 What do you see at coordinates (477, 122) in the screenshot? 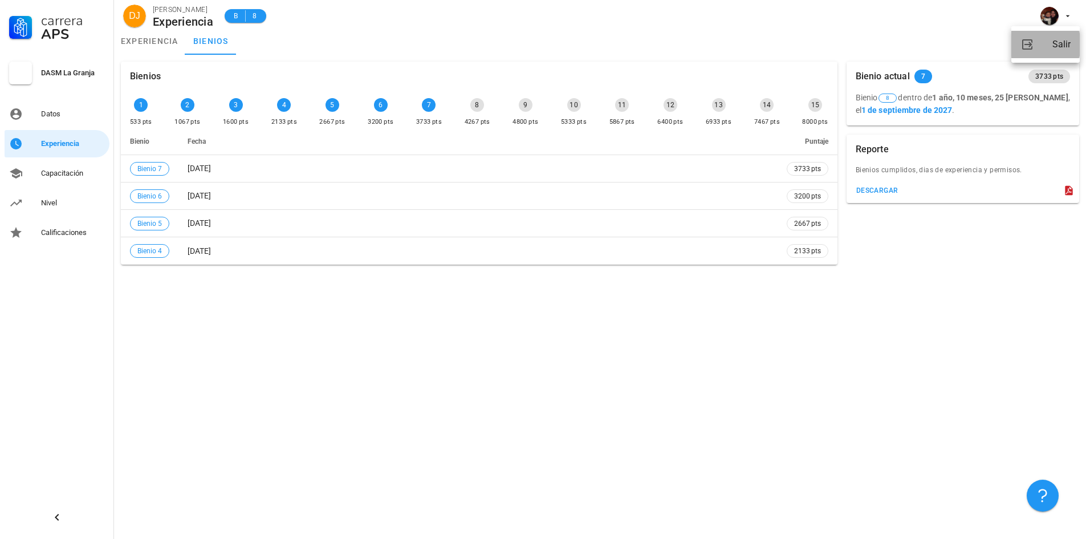
I see `div: 4267 pts` at bounding box center [477, 122].